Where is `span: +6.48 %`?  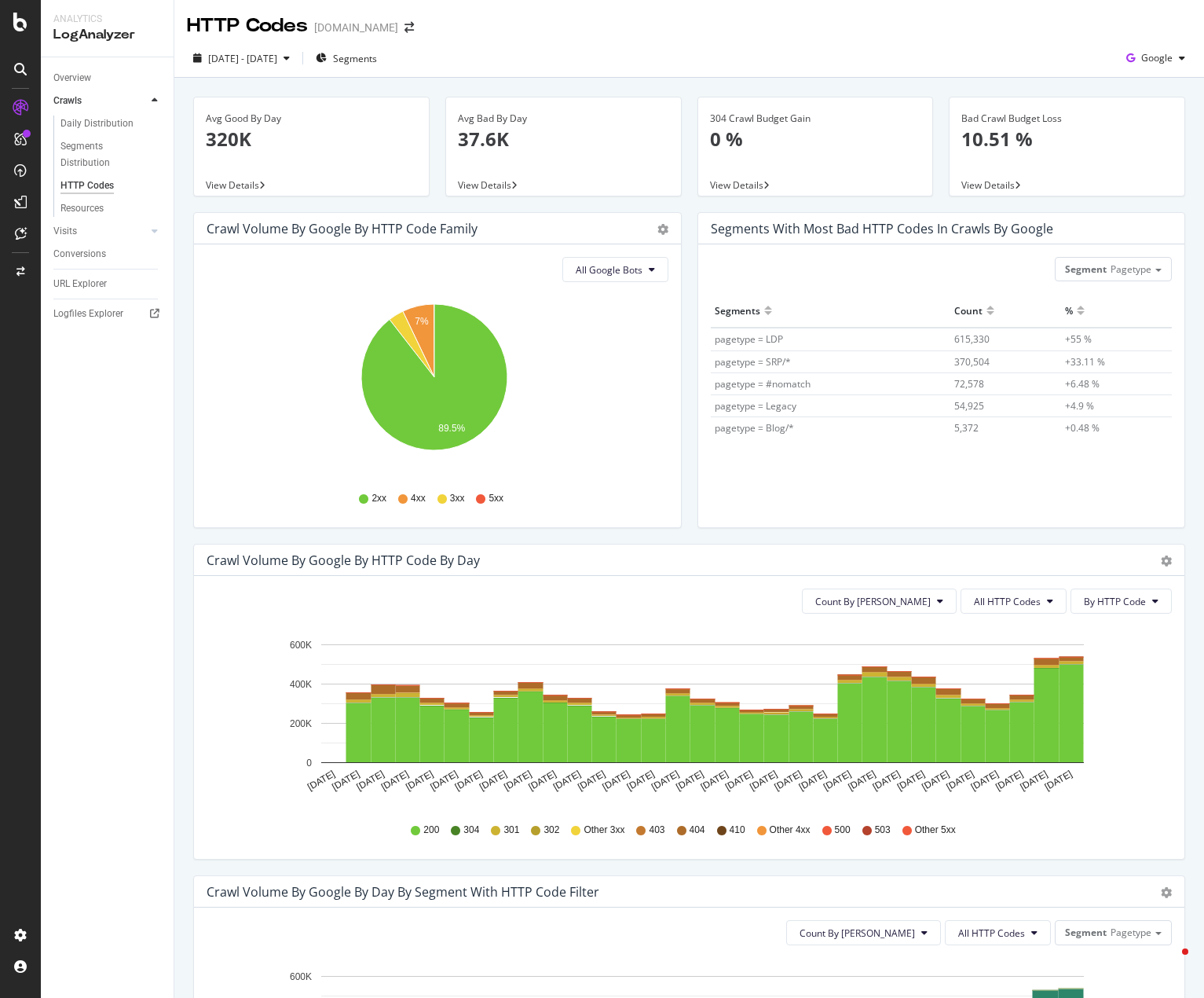
span: +6.48 % is located at coordinates (1082, 383).